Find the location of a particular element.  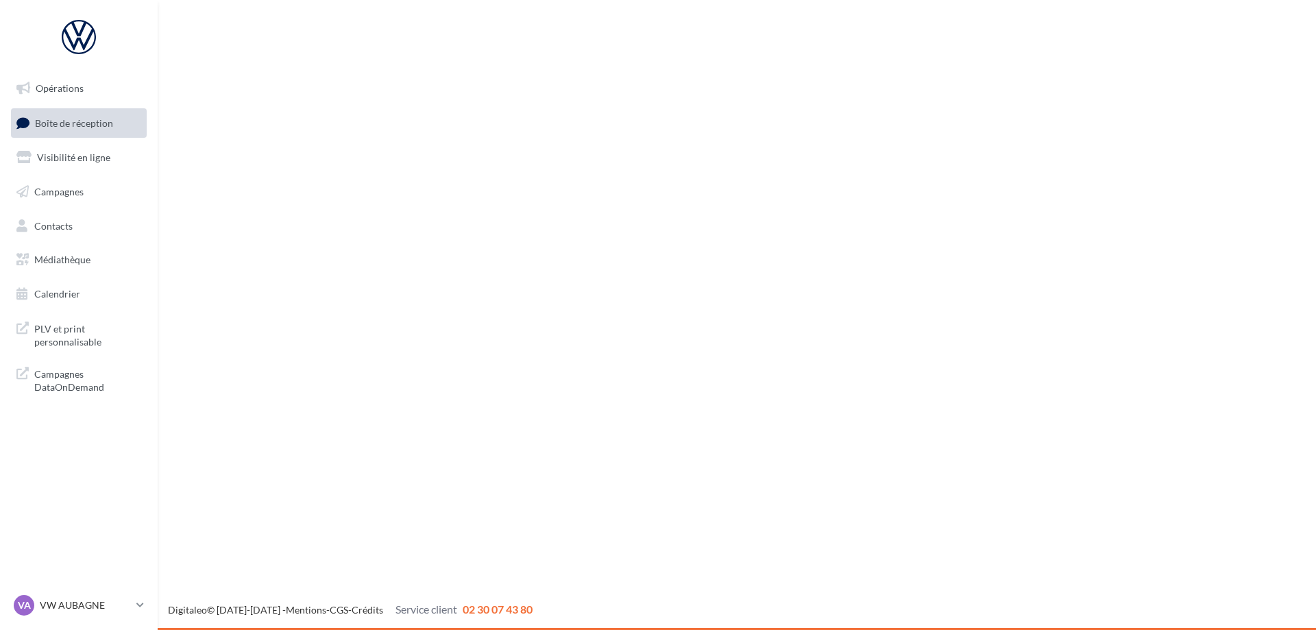

a: Crédits is located at coordinates (367, 609).